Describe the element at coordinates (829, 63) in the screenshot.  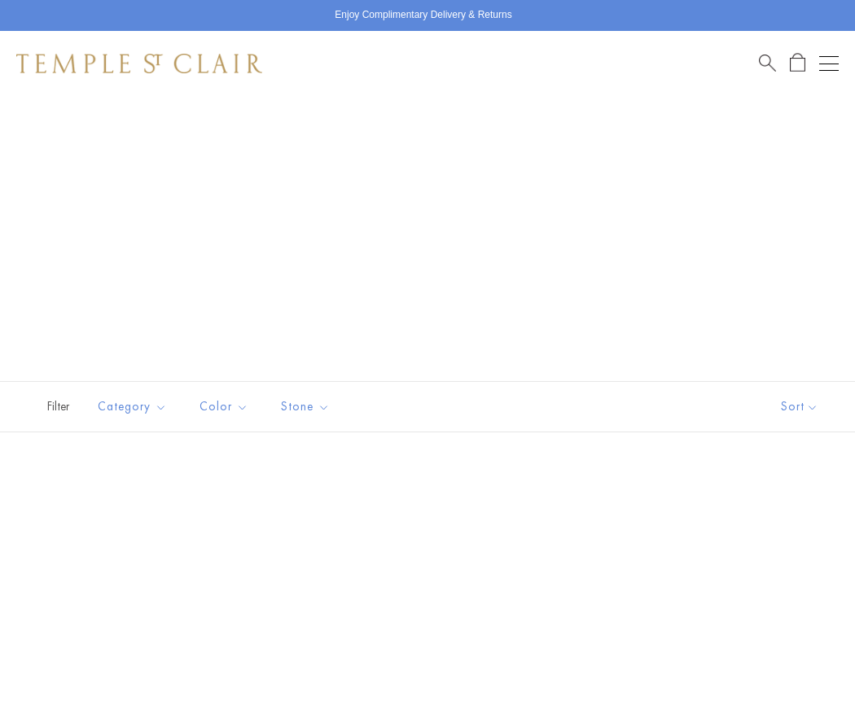
I see `button: Open navigation` at that location.